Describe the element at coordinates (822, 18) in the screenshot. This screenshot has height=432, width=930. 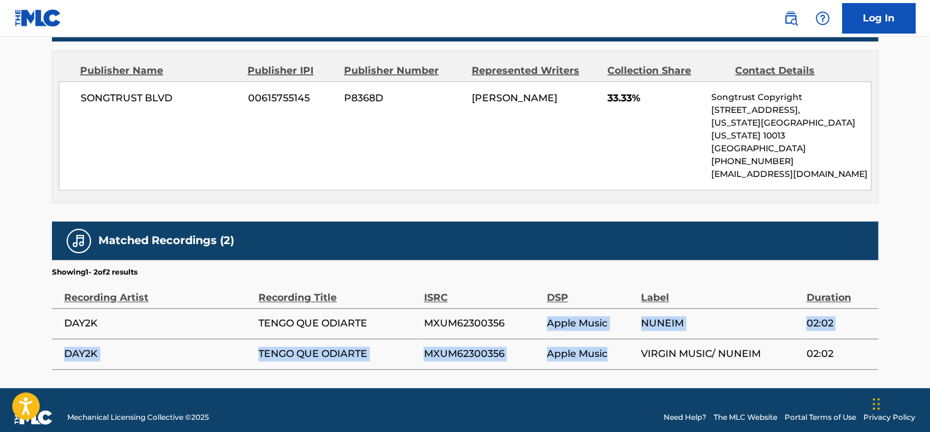
I see `div: Help` at that location.